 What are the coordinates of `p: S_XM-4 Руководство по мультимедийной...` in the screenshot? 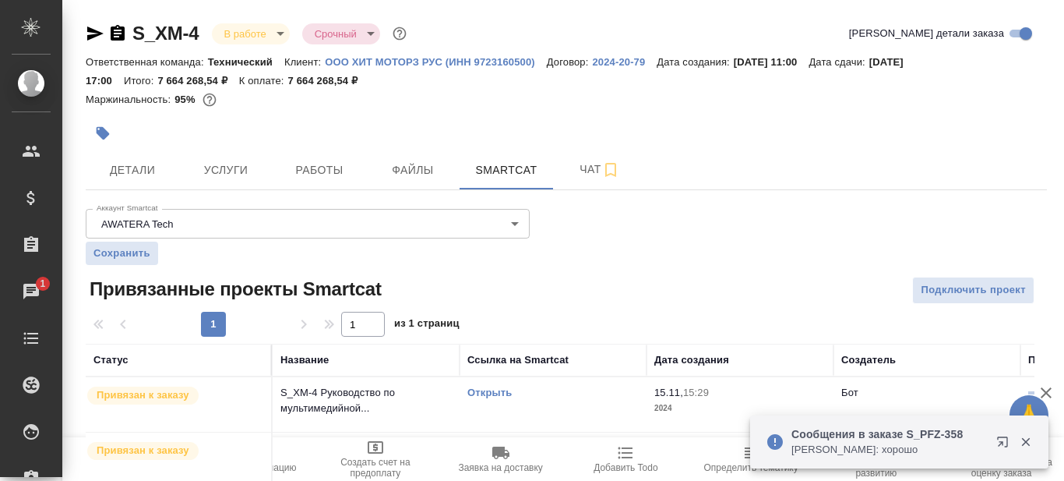 It's located at (366, 400).